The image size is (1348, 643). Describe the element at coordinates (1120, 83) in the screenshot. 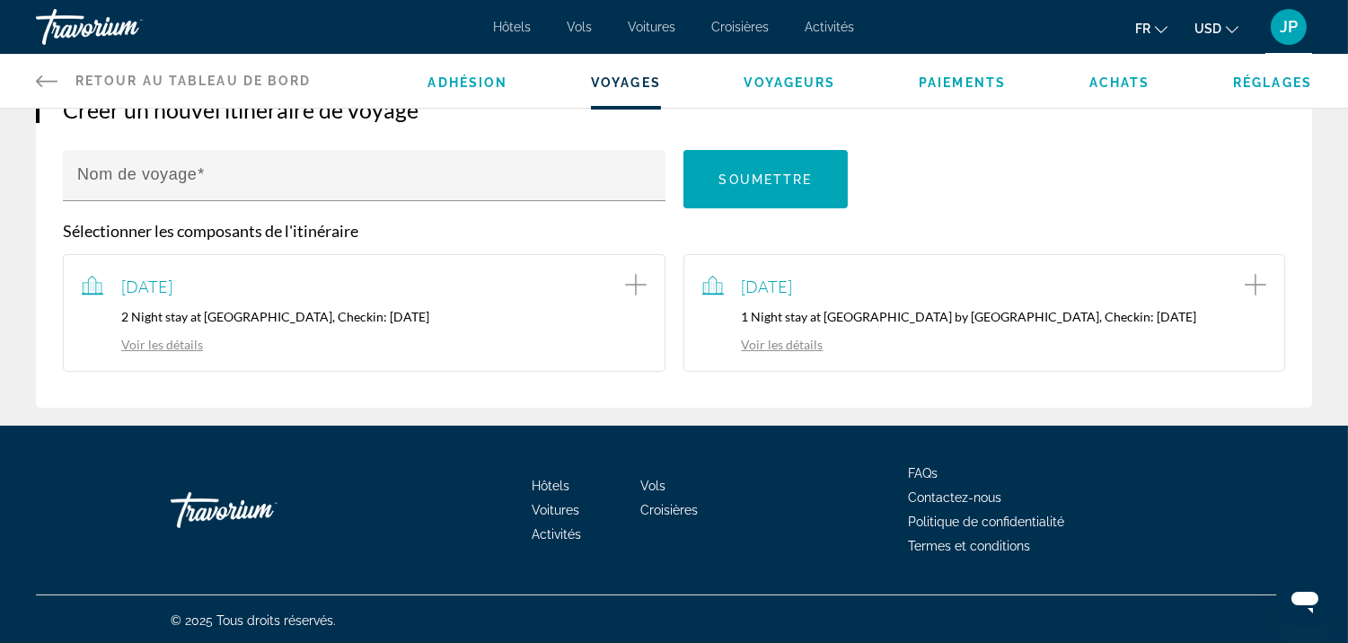

I see `a: Achats` at that location.